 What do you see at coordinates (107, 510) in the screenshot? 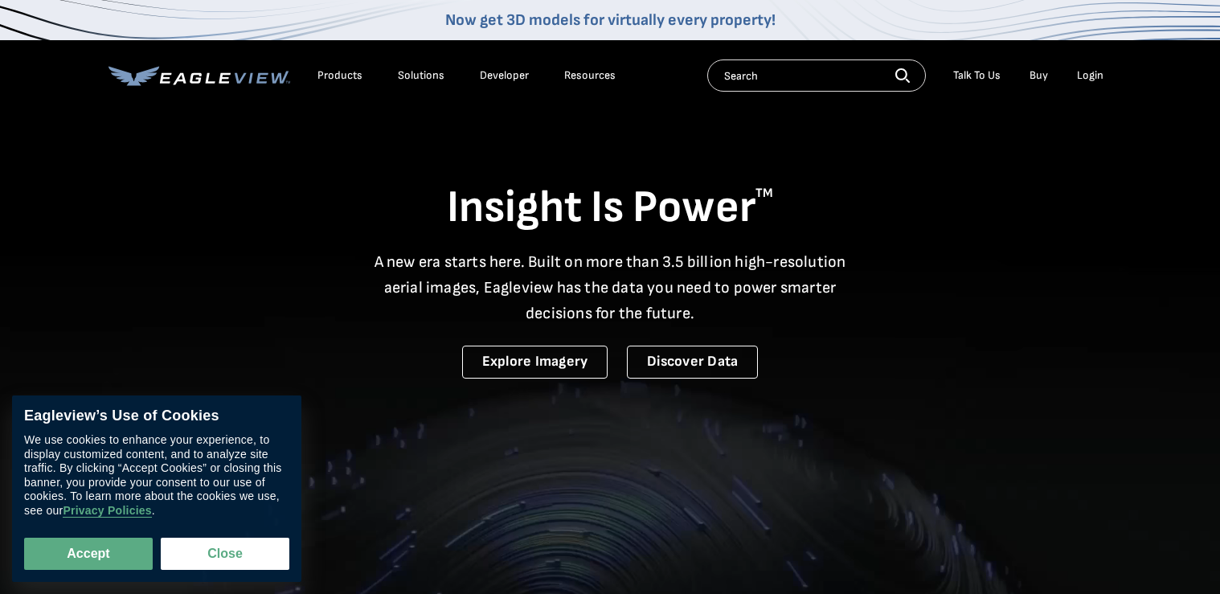
I see `a: Privacy Policies` at bounding box center [107, 510].